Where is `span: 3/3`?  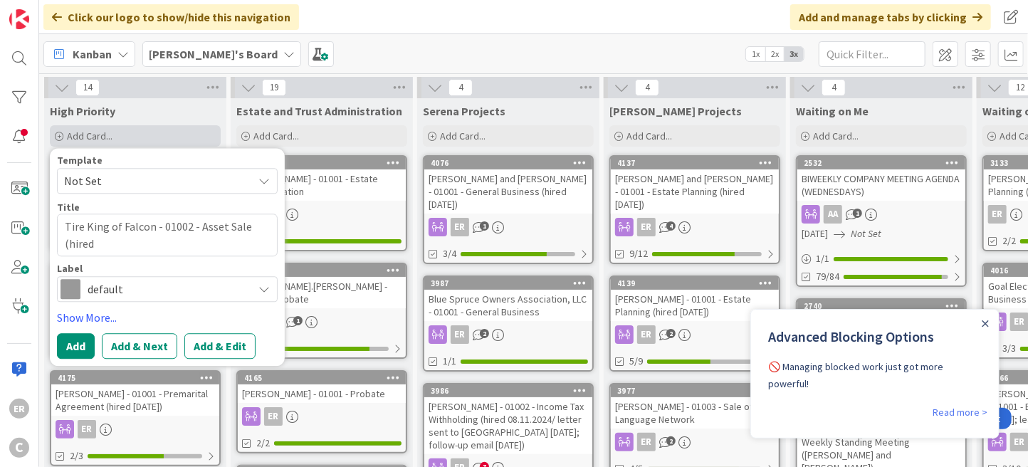 span: 3/3 is located at coordinates (1009, 348).